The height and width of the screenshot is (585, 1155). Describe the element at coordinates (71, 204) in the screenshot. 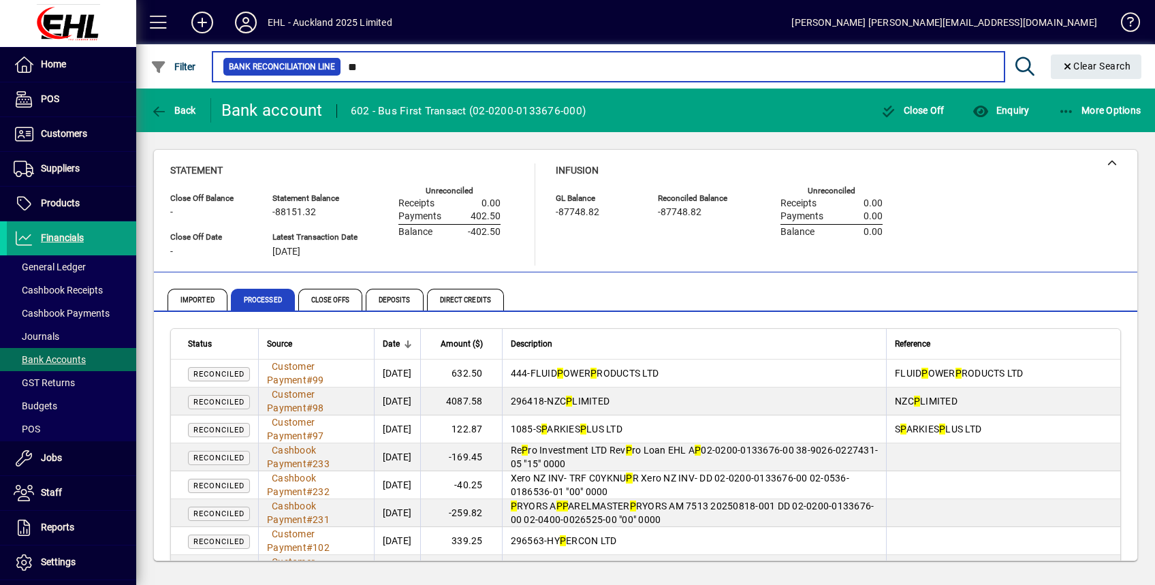

I see `a: Products` at that location.